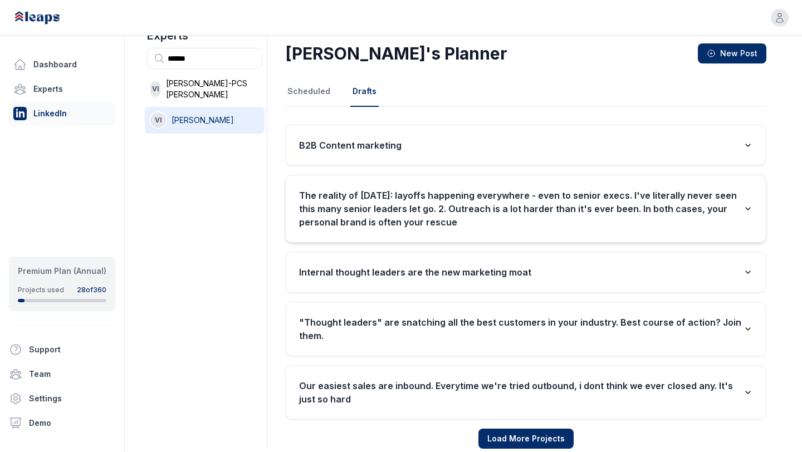 The width and height of the screenshot is (802, 452). I want to click on nav: Tabs, so click(525, 92).